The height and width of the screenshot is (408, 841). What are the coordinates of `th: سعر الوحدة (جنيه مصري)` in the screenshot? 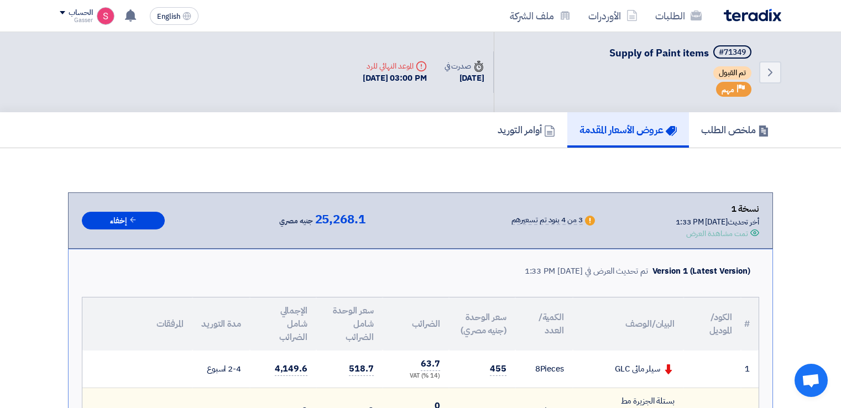 It's located at (482, 324).